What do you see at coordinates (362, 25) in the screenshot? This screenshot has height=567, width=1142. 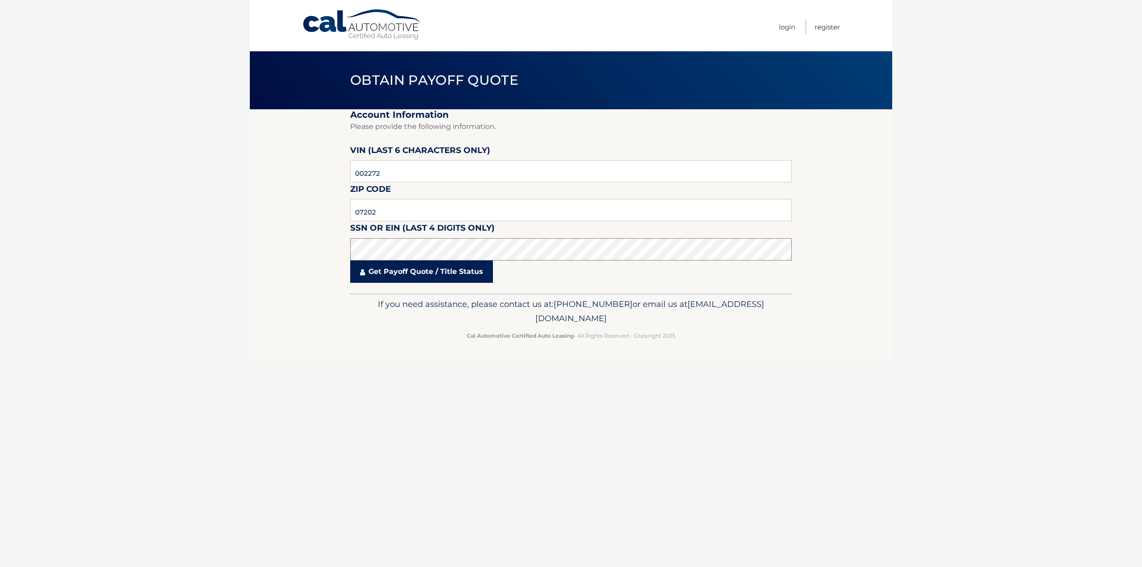 I see `a: Cal Automotive` at bounding box center [362, 25].